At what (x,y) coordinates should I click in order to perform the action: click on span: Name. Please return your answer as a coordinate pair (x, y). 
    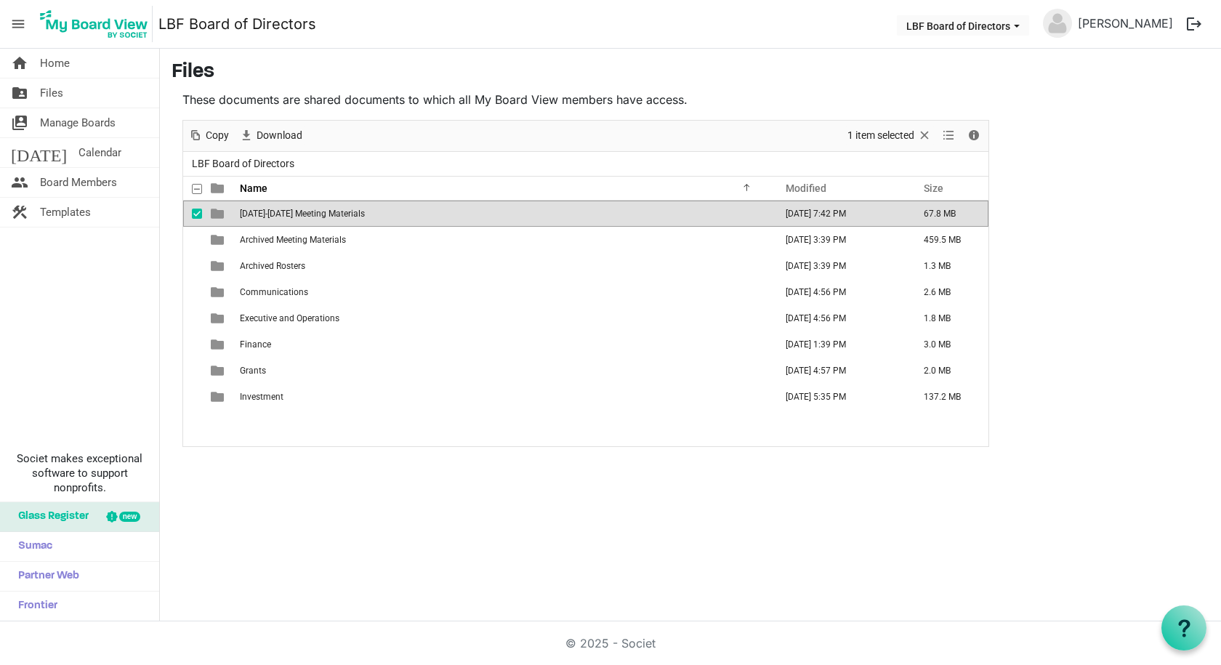
    Looking at the image, I should click on (254, 188).